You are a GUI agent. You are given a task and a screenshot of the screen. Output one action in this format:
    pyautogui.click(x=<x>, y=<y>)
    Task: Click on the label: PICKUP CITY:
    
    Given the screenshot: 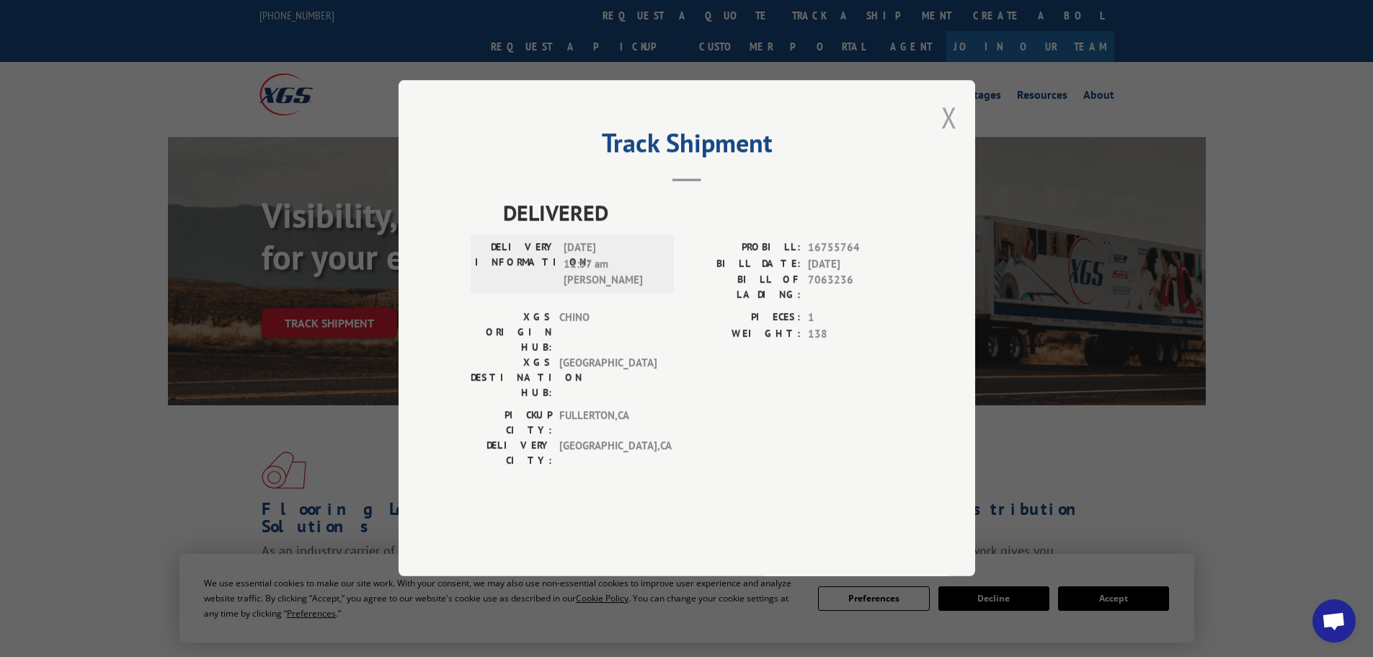 What is the action you would take?
    pyautogui.click(x=511, y=423)
    